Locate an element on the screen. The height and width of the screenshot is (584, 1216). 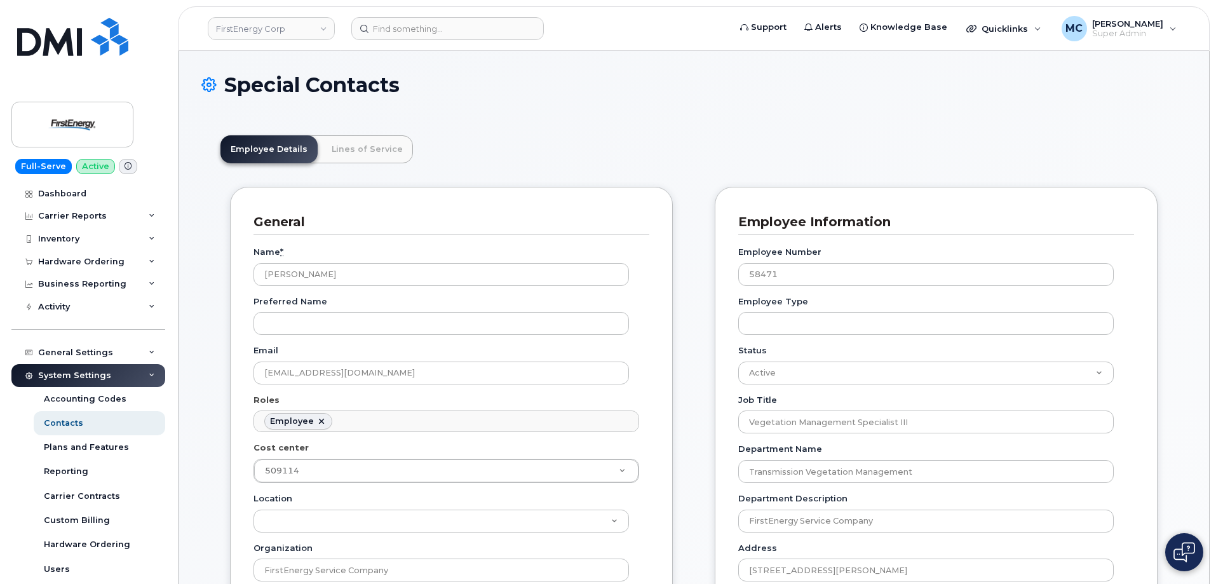
label: Employee Type is located at coordinates (773, 301).